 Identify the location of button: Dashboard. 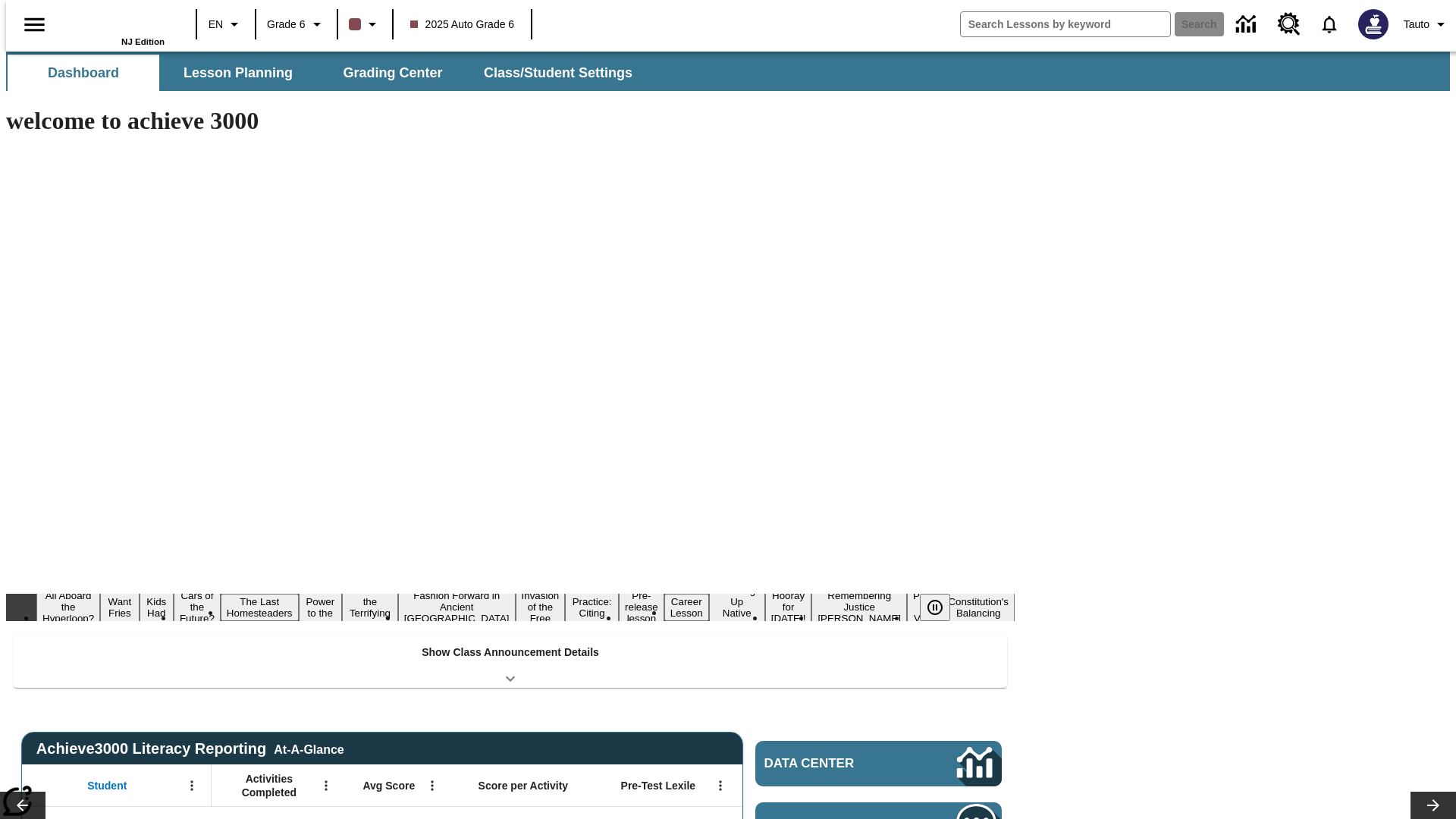
(83, 72).